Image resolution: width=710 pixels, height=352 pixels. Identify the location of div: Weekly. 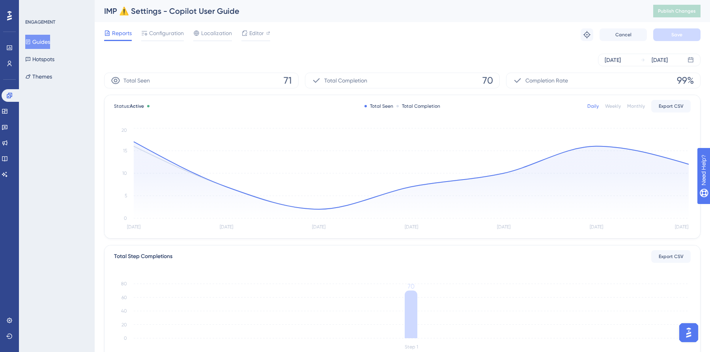
(613, 106).